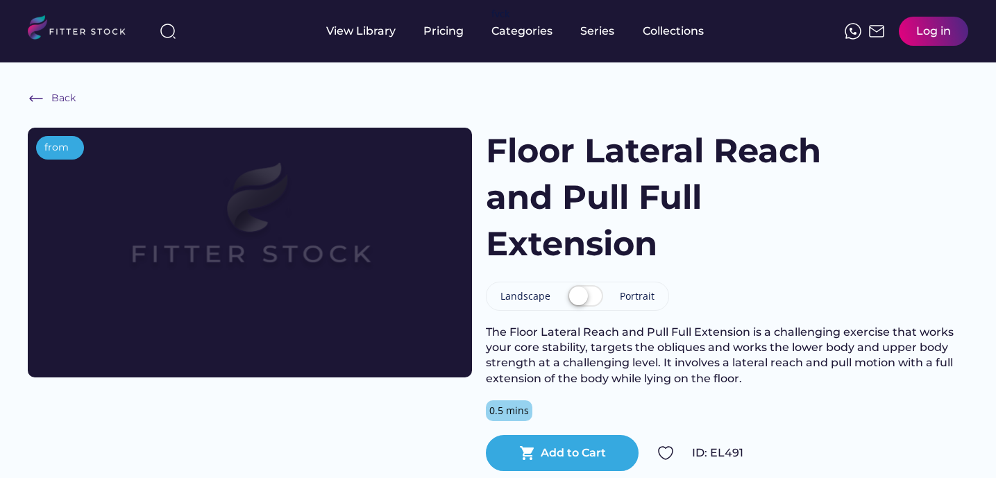  Describe the element at coordinates (666, 453) in the screenshot. I see `img: Group%201000002324.svg` at that location.